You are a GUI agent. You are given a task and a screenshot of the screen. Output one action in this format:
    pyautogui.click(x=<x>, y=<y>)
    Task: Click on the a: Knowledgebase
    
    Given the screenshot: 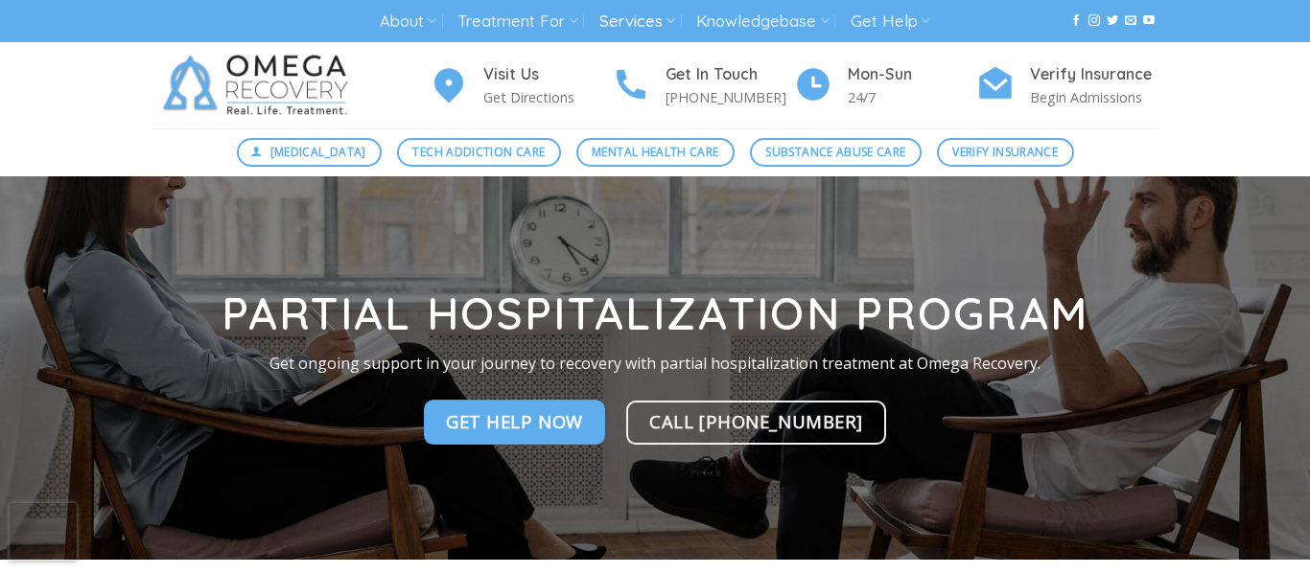 What is the action you would take?
    pyautogui.click(x=762, y=21)
    